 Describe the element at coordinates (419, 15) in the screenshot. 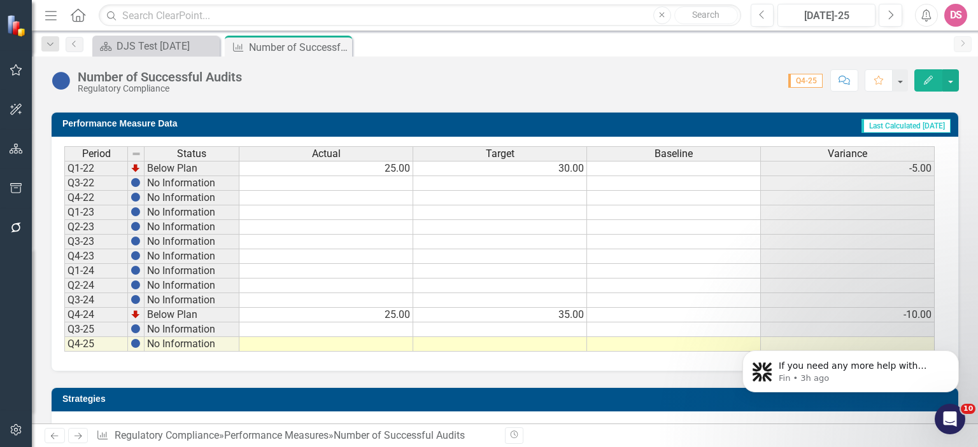

I see `input: Search ClearPoint...` at that location.